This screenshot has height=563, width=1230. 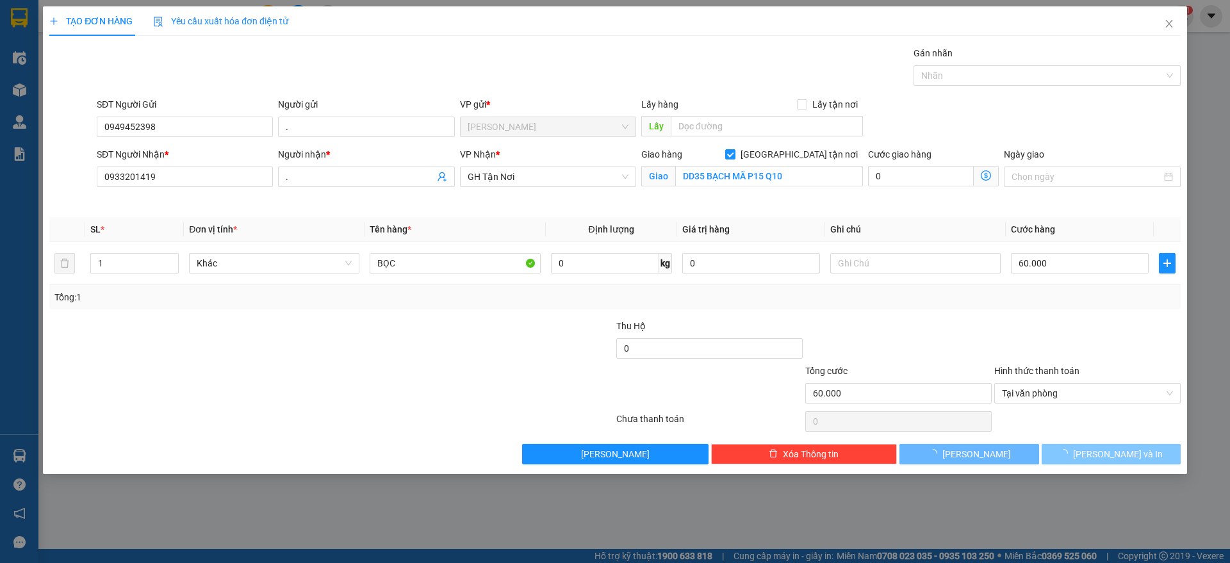 I want to click on input: Dọc đường, so click(x=767, y=126).